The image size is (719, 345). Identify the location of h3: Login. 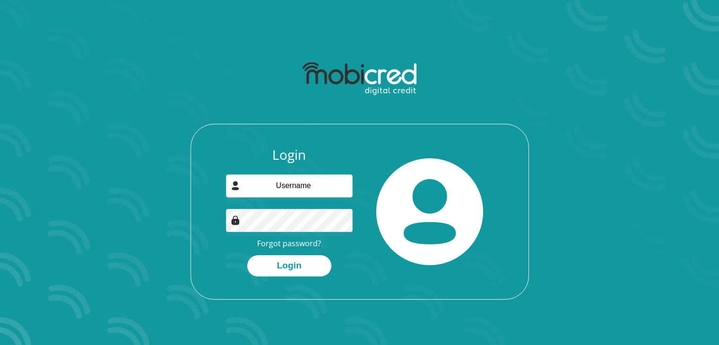
(289, 155).